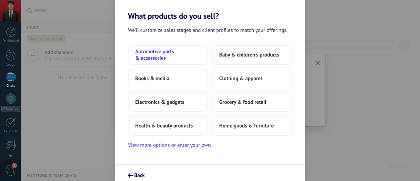 Image resolution: width=420 pixels, height=181 pixels. What do you see at coordinates (168, 102) in the screenshot?
I see `button: Electronics & gadgets` at bounding box center [168, 102].